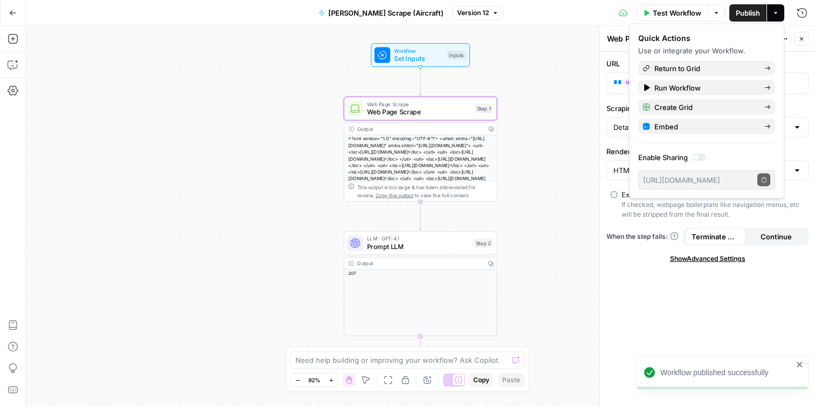  Describe the element at coordinates (707, 151) in the screenshot. I see `label: Render Output As` at that location.